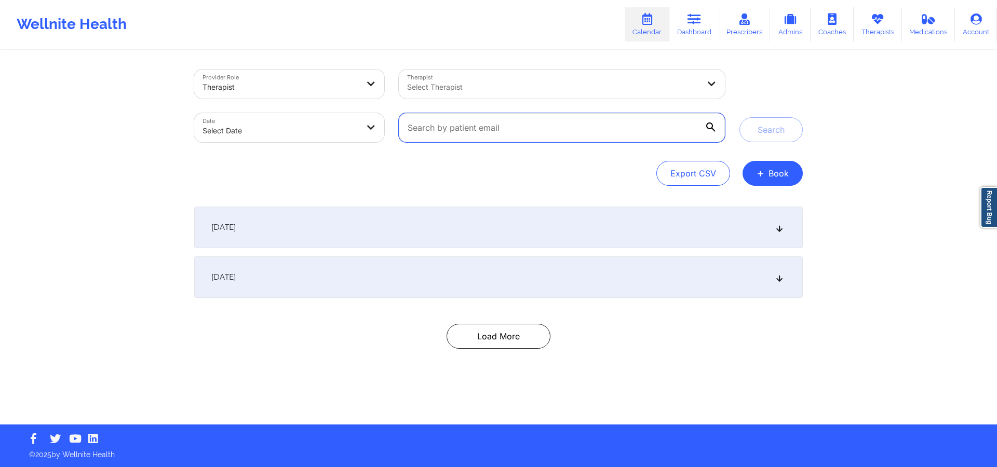 This screenshot has width=997, height=467. Describe the element at coordinates (832, 24) in the screenshot. I see `a: Coaches` at that location.